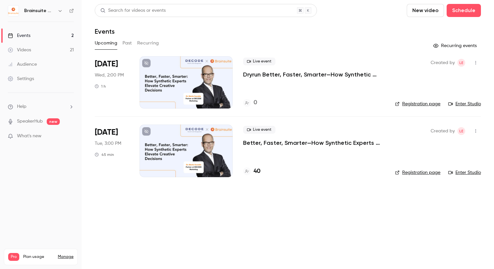 The image size is (494, 269). I want to click on div: Videos, so click(19, 50).